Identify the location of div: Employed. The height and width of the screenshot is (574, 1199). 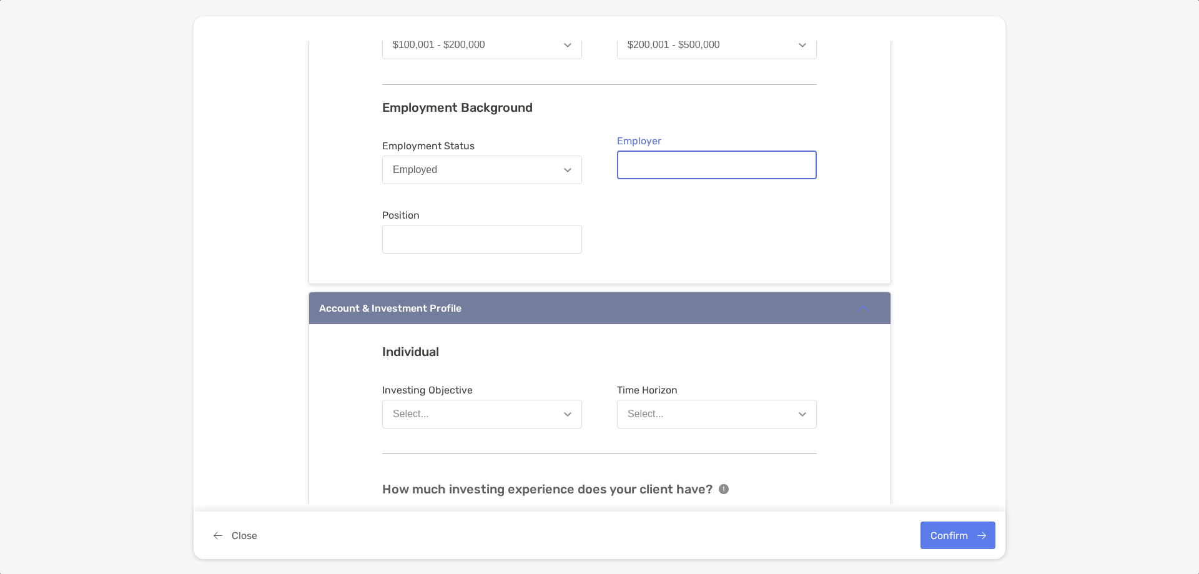
(415, 170).